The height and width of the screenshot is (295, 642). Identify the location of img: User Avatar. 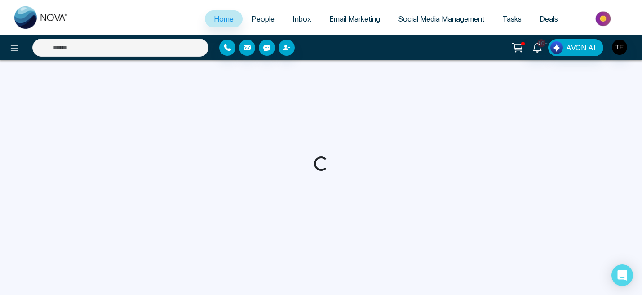
(620, 47).